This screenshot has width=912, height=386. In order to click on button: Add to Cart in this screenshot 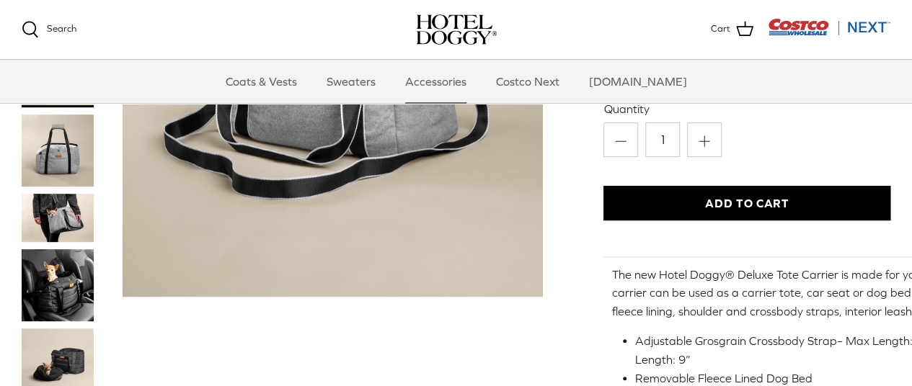, I will do `click(747, 203)`.